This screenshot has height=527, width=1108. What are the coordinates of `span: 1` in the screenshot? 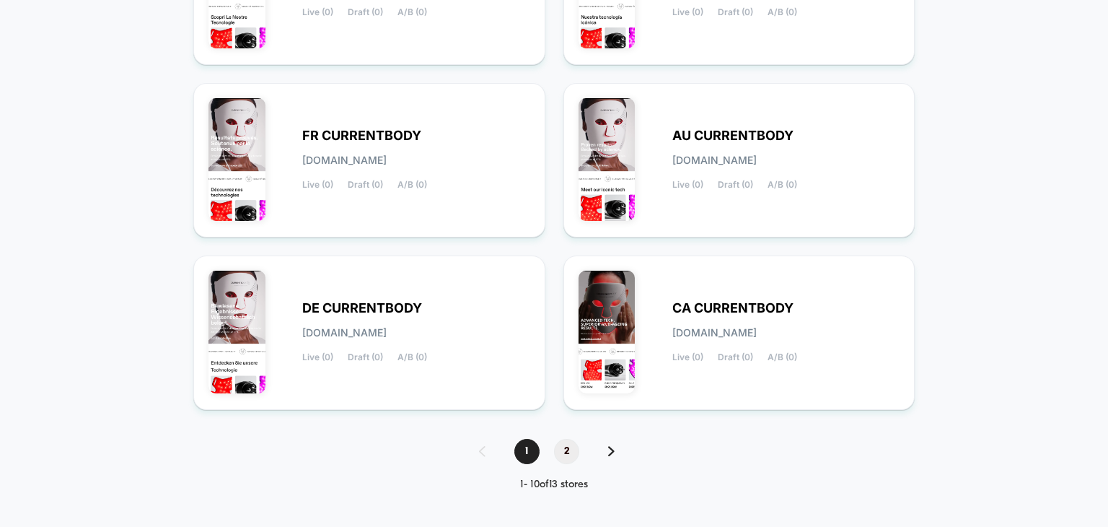 It's located at (527, 451).